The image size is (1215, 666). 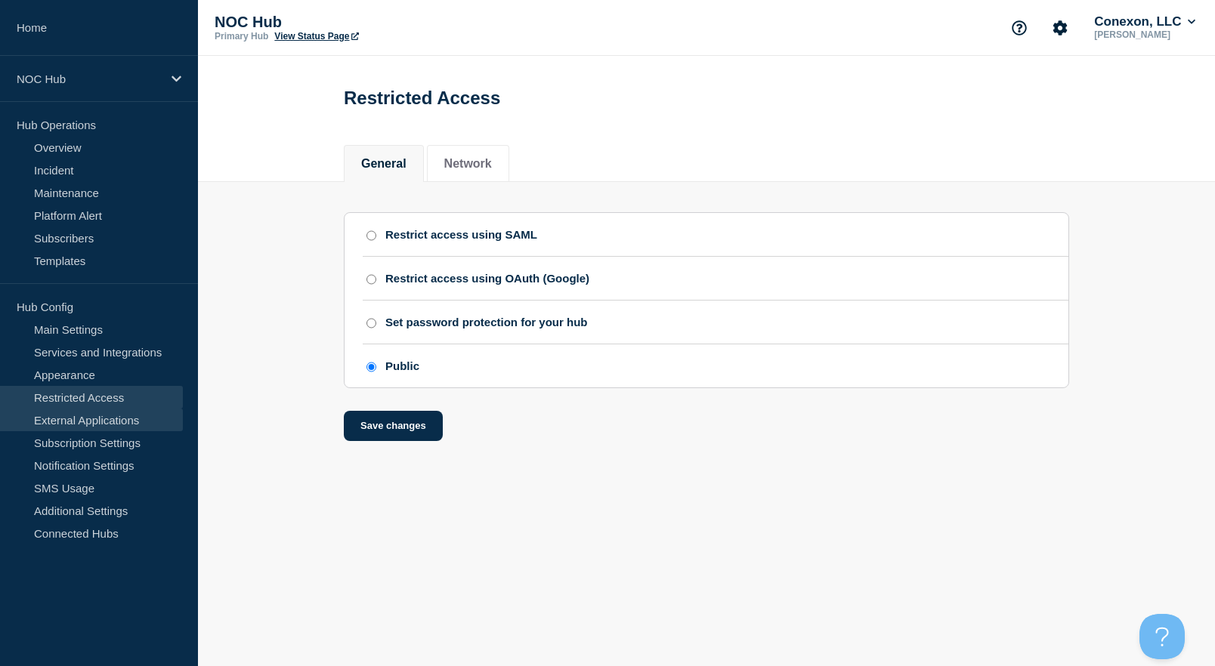 I want to click on button: General, so click(x=384, y=164).